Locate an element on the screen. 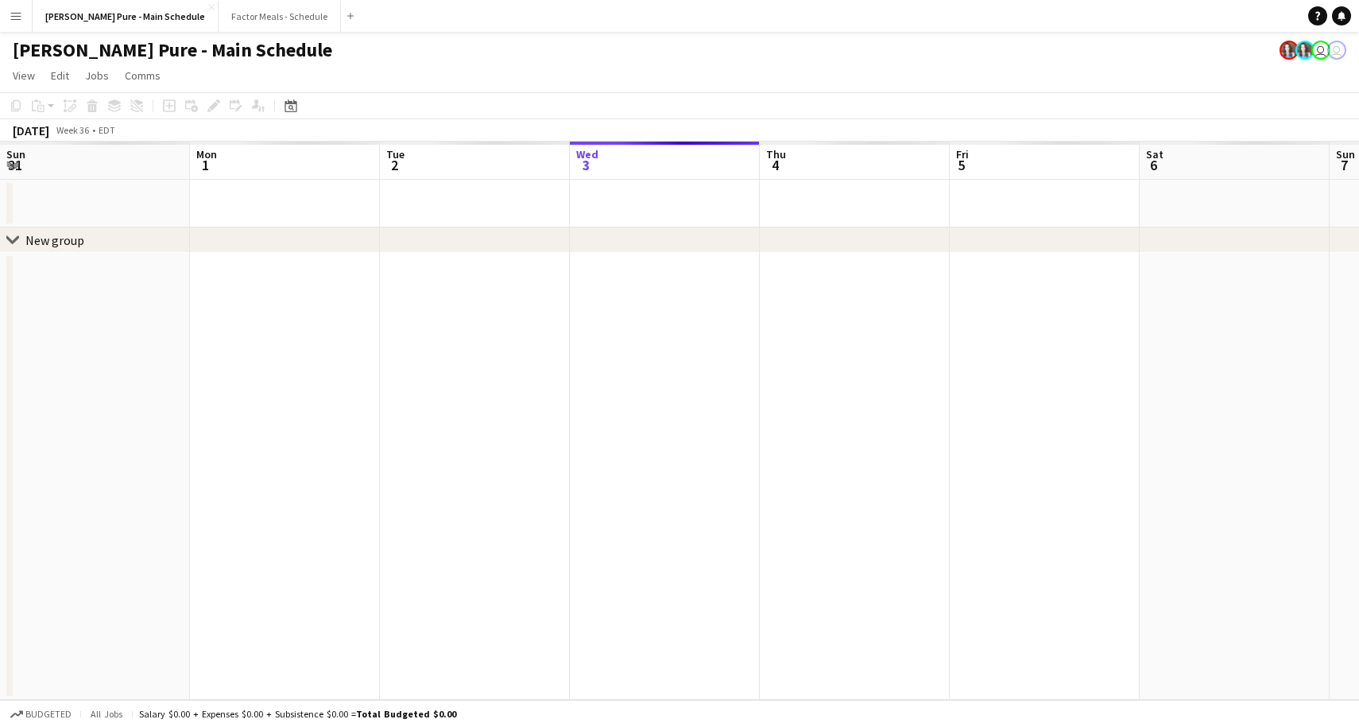  span: Tue is located at coordinates (395, 154).